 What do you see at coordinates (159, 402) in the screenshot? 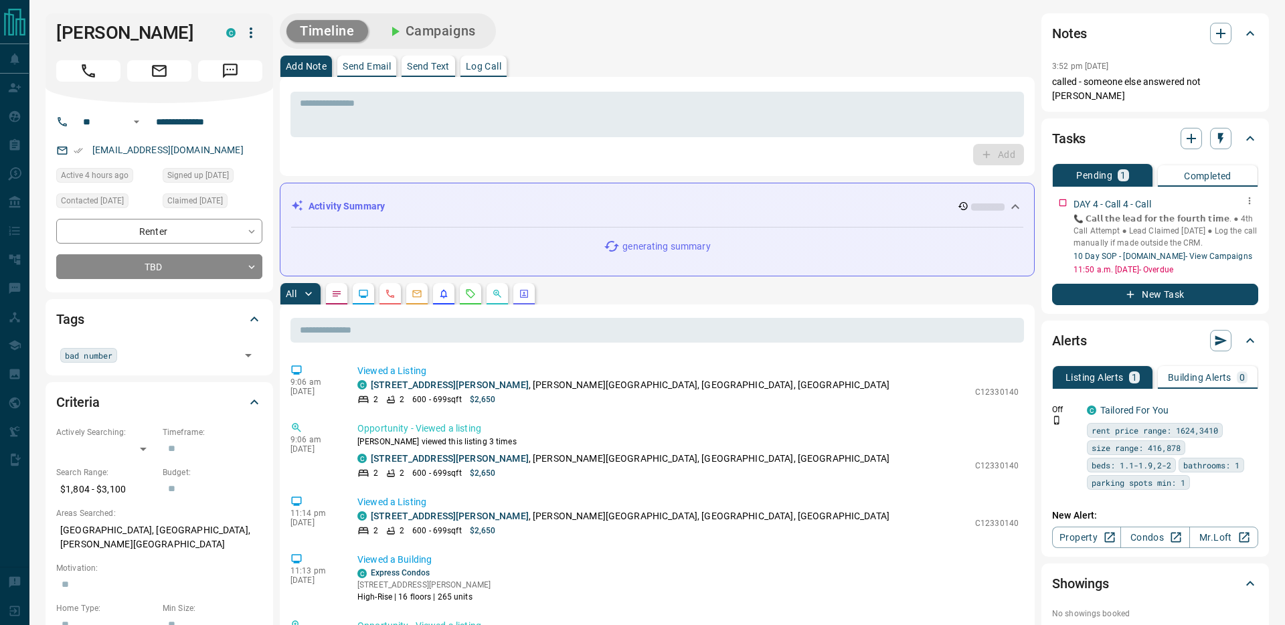
I see `div: Criteria` at bounding box center [159, 402].